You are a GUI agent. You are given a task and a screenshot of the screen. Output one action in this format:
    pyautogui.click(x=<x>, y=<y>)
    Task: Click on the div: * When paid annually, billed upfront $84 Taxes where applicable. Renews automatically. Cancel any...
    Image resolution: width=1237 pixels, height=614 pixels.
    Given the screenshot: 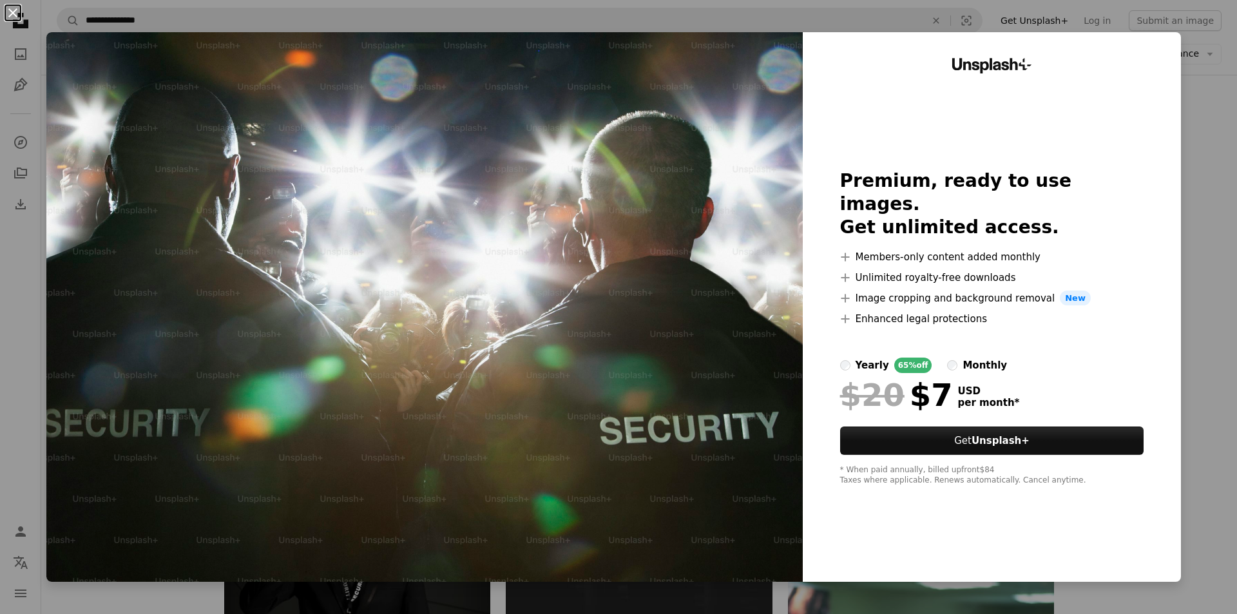 What is the action you would take?
    pyautogui.click(x=992, y=475)
    